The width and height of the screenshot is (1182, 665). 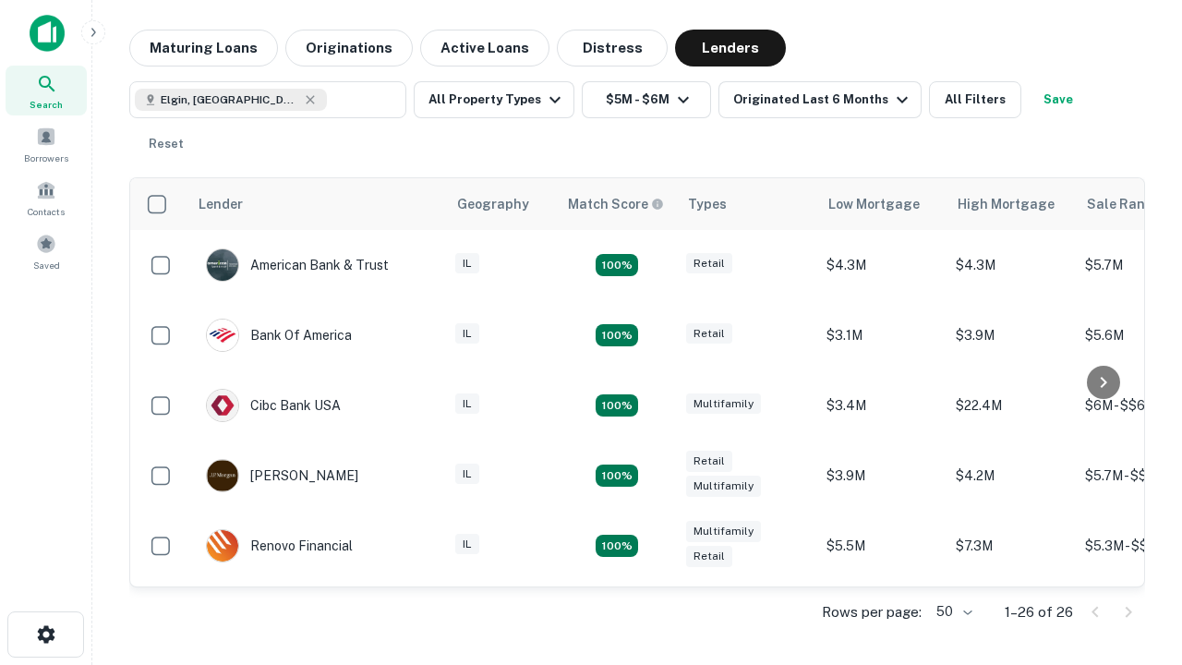 I want to click on div: Geography, so click(x=493, y=204).